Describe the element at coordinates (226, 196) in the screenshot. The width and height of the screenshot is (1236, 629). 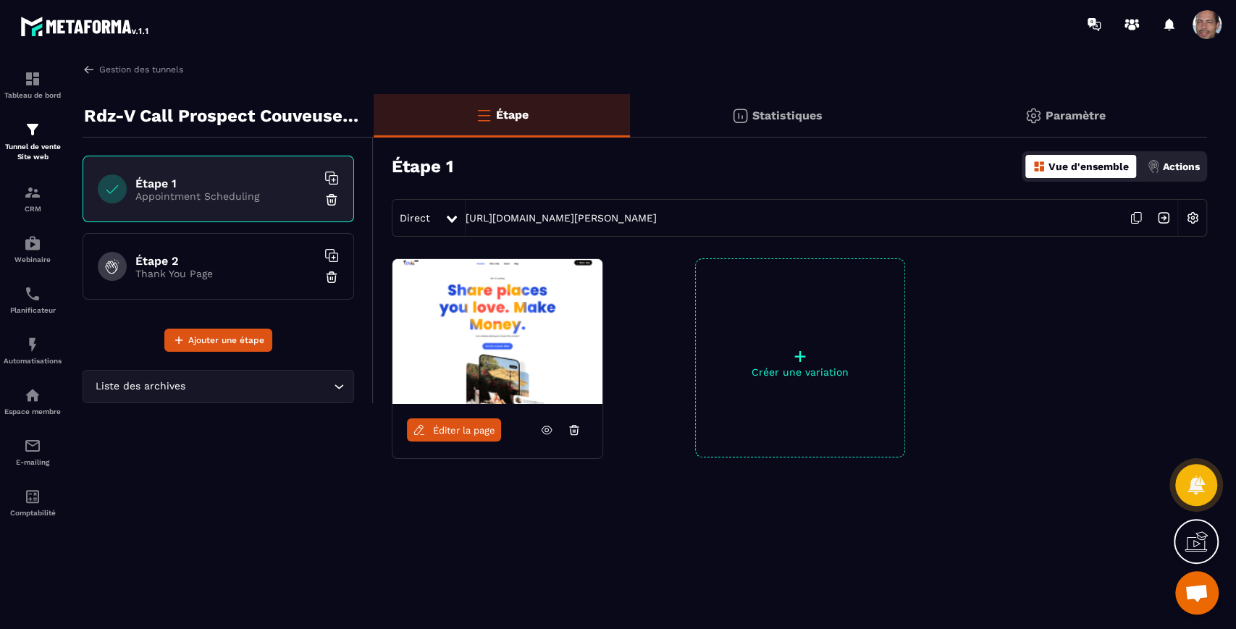
I see `p: Appointment Scheduling` at that location.